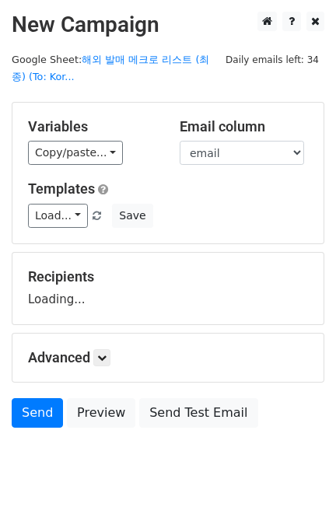  What do you see at coordinates (198, 413) in the screenshot?
I see `a: Send Test Email` at bounding box center [198, 413].